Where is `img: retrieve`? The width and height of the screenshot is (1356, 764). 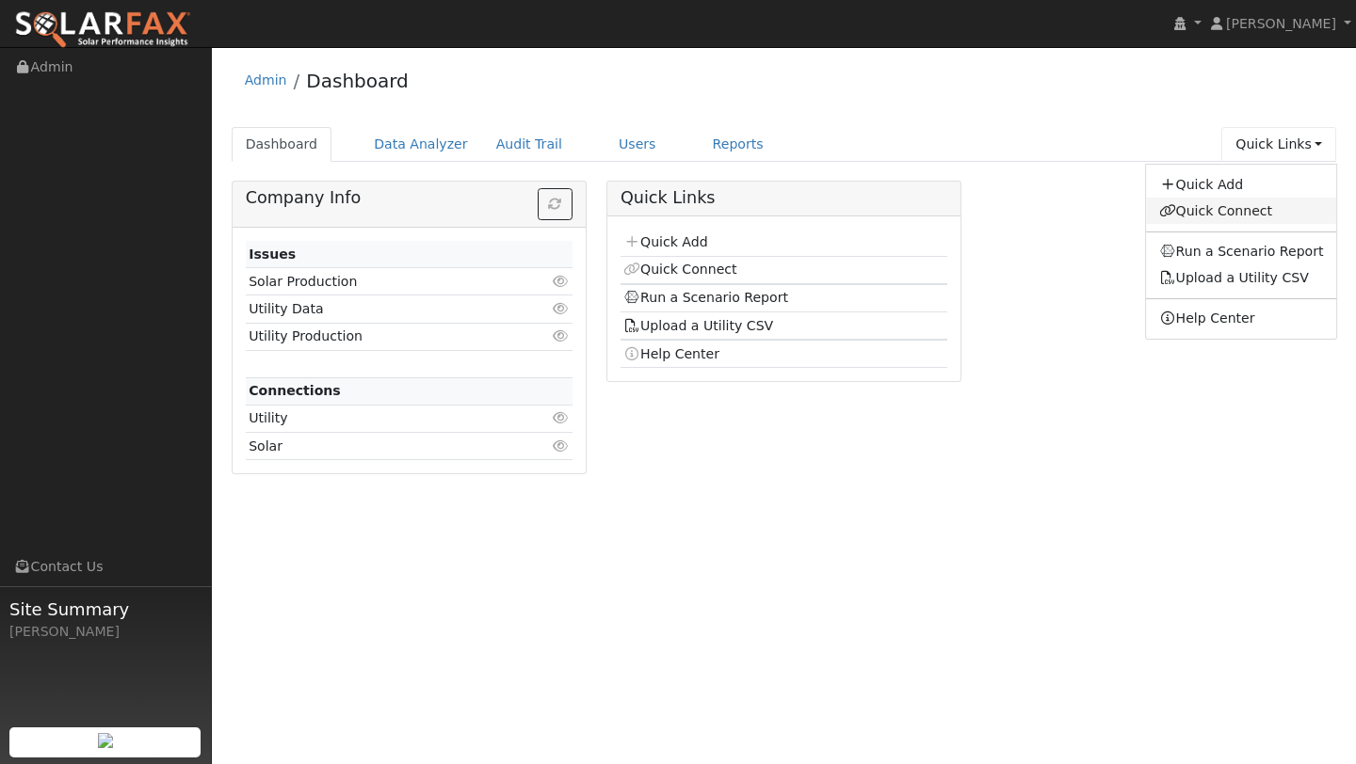
img: retrieve is located at coordinates (105, 741).